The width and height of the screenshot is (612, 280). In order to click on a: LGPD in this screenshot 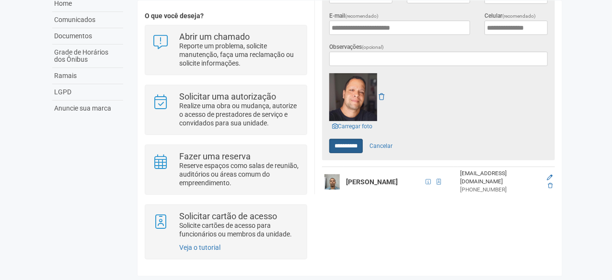, I will do `click(88, 93)`.